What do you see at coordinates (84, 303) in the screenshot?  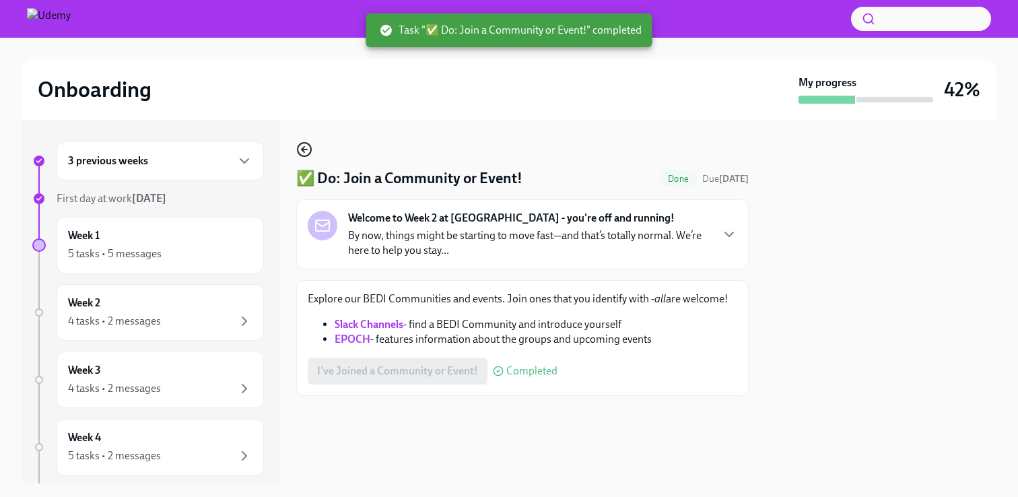 I see `h6: Week 2` at bounding box center [84, 303].